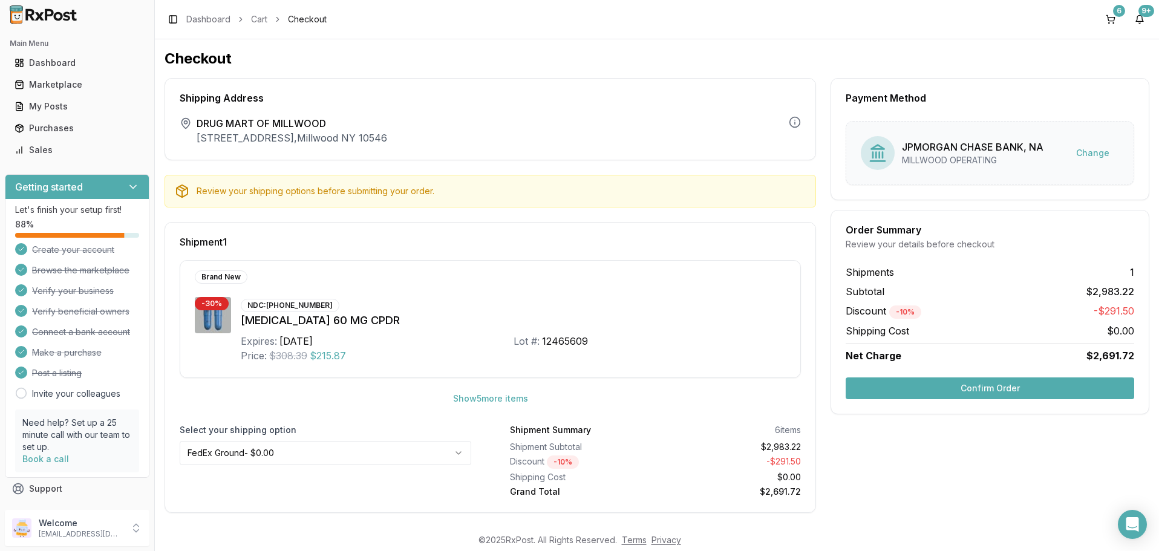 The image size is (1159, 551). I want to click on span: $2,691.72, so click(1110, 356).